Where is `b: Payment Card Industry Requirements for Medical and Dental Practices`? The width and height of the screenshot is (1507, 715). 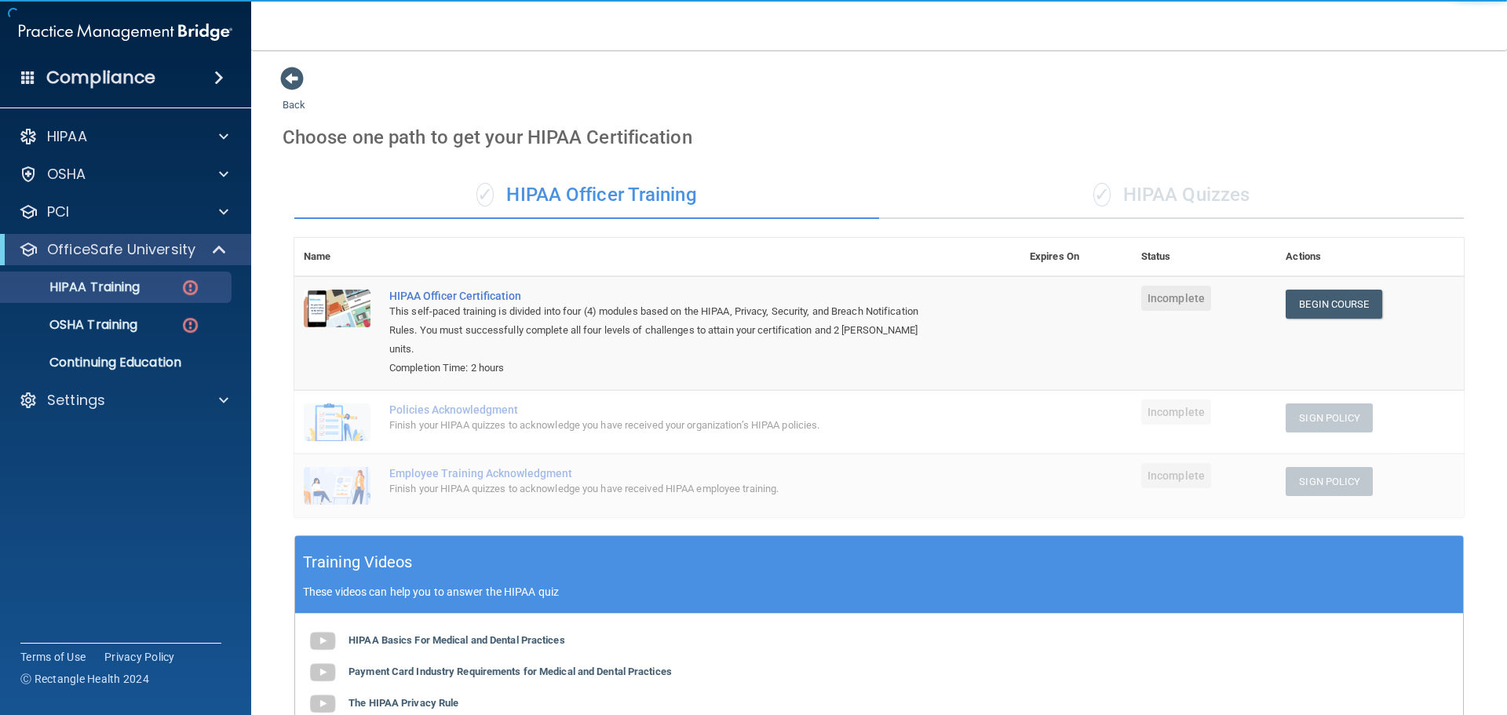 b: Payment Card Industry Requirements for Medical and Dental Practices is located at coordinates (510, 671).